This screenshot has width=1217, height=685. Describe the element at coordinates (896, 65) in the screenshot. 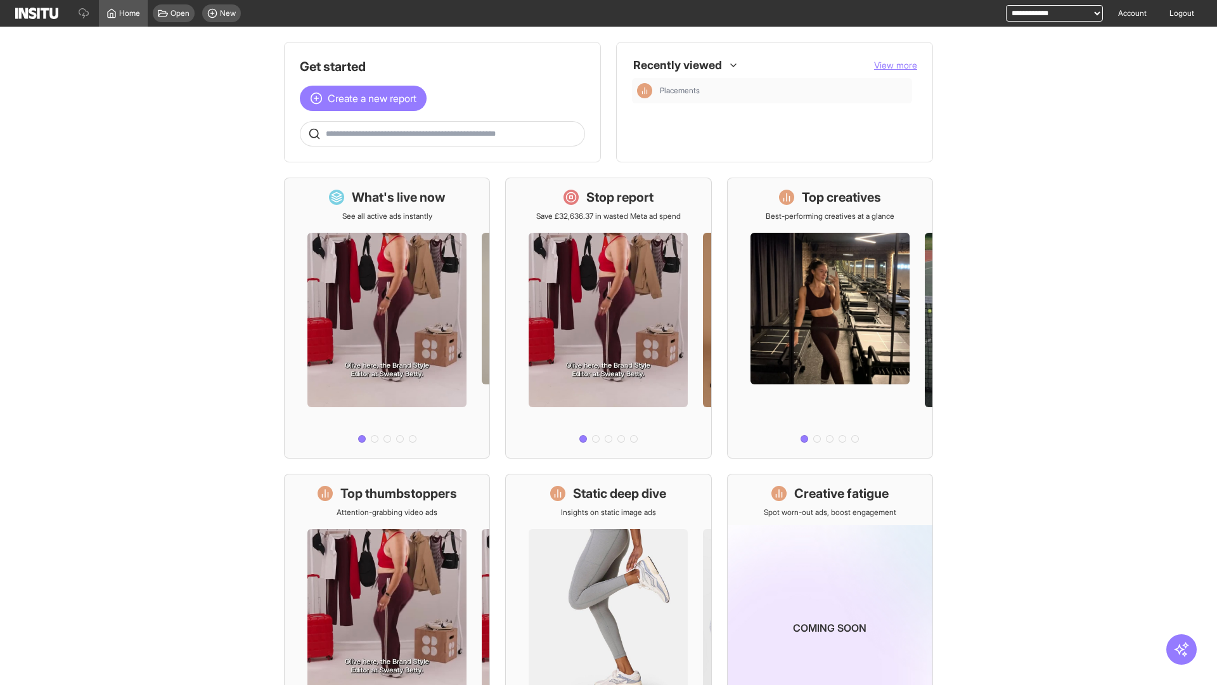

I see `span: View more` at that location.